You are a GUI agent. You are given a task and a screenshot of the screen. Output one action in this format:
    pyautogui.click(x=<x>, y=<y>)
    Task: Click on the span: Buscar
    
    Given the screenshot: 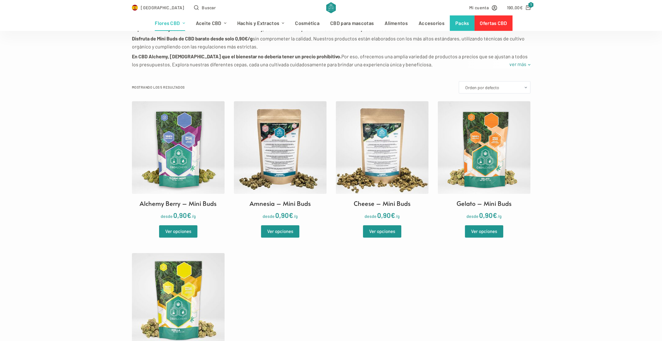 What is the action you would take?
    pyautogui.click(x=208, y=7)
    